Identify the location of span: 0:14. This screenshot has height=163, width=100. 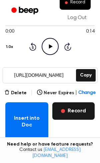
(91, 31).